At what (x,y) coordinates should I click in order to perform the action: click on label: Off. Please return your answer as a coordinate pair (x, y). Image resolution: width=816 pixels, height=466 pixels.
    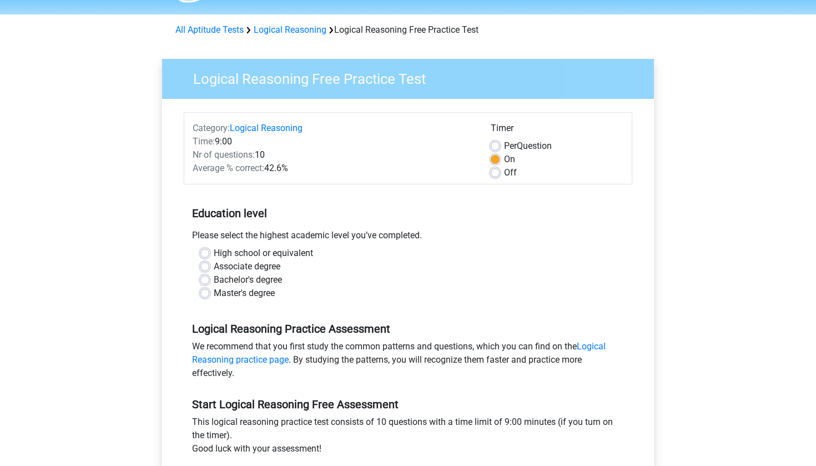
    Looking at the image, I should click on (510, 173).